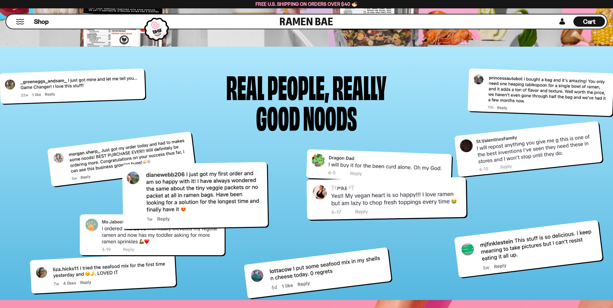  I want to click on a: Shop, so click(41, 22).